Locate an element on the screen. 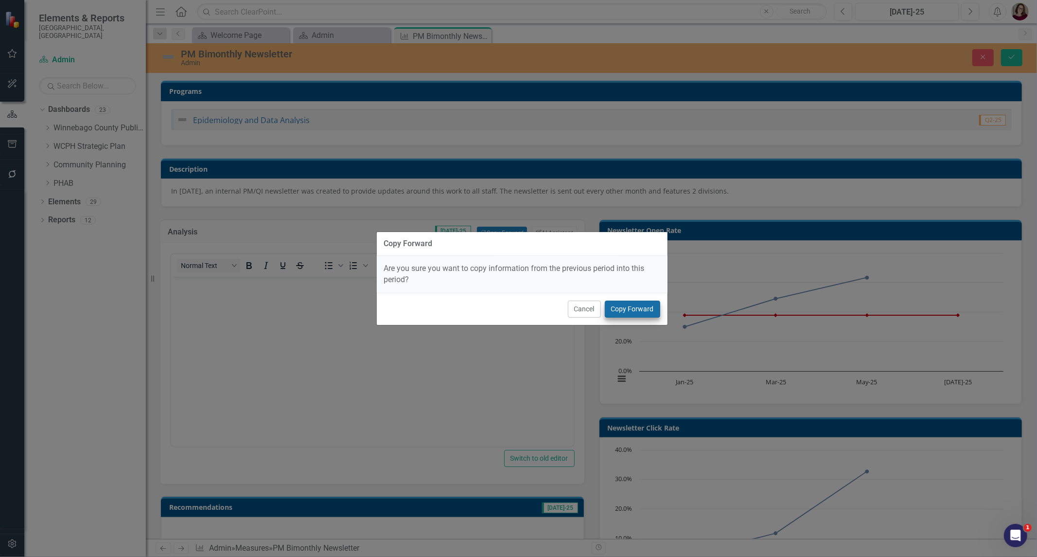  span: 1 is located at coordinates (1028, 528).